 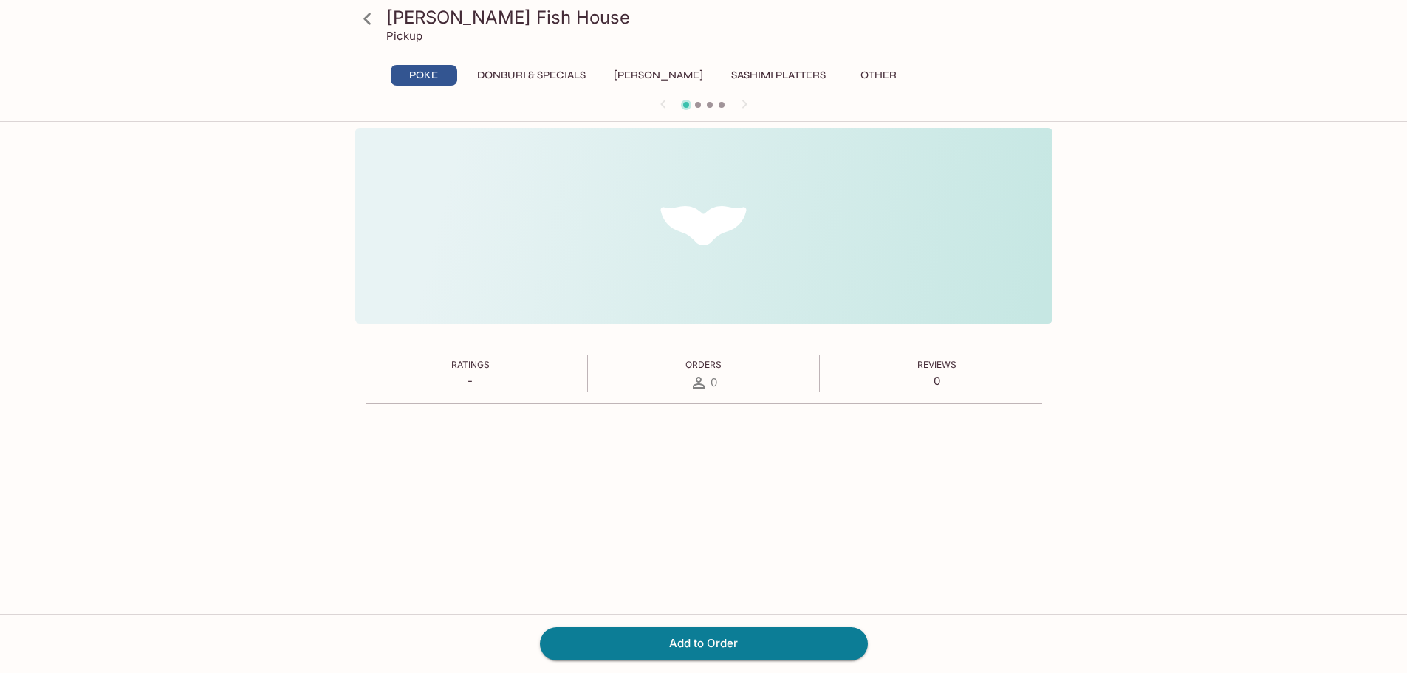 I want to click on button: Sashimi Platters, so click(x=779, y=75).